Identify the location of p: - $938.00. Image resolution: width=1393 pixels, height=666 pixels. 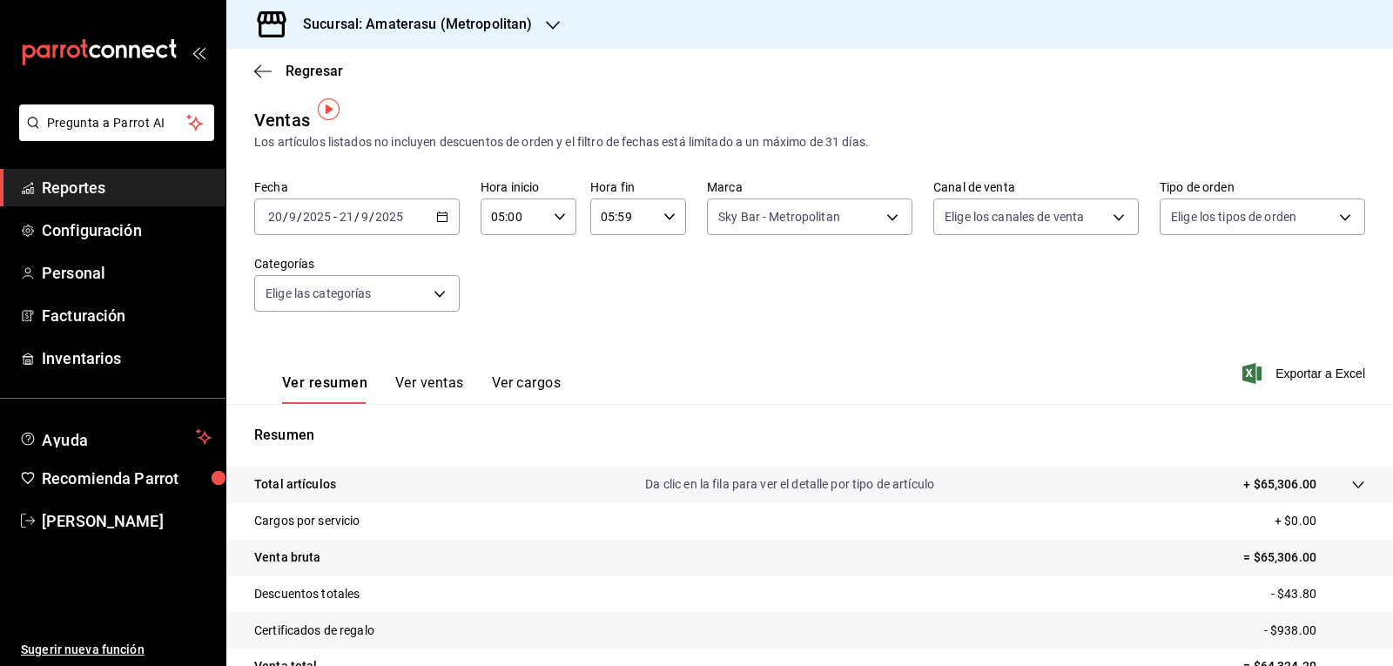
(1315, 630).